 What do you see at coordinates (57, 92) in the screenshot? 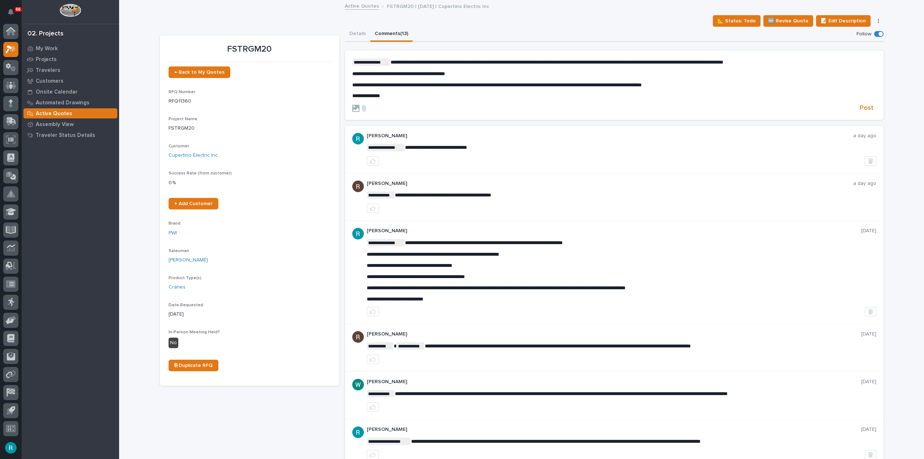
I see `p: Onsite Calendar` at bounding box center [57, 92].